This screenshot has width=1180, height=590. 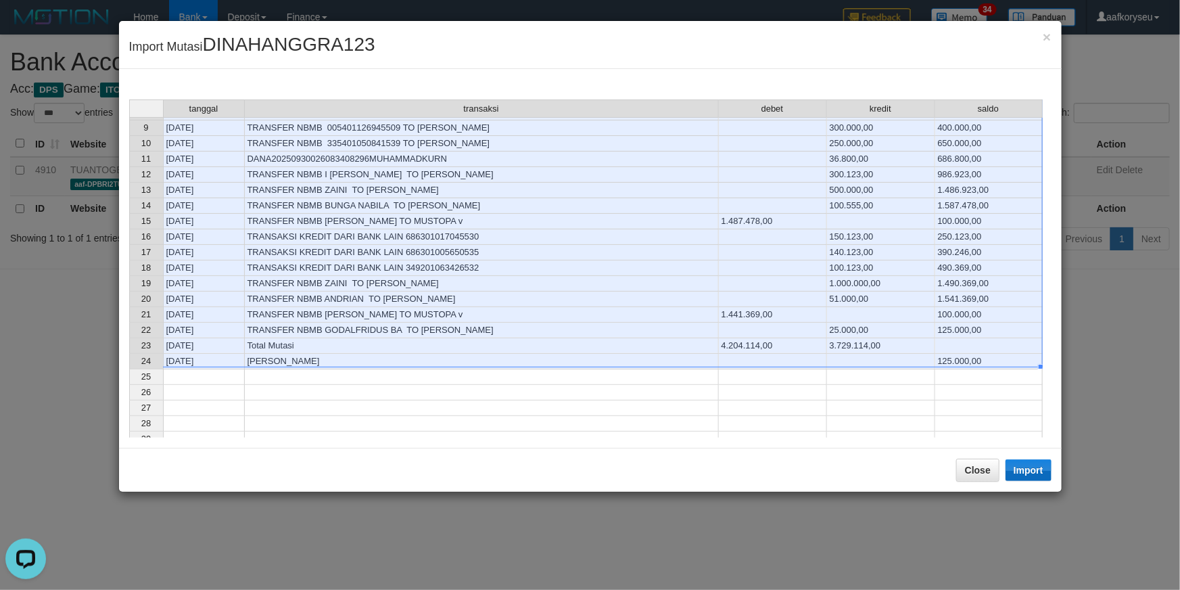 What do you see at coordinates (482, 252) in the screenshot?
I see `td: TRANSAKSI KREDIT DARI BANK LAIN 686301005650535` at bounding box center [482, 252].